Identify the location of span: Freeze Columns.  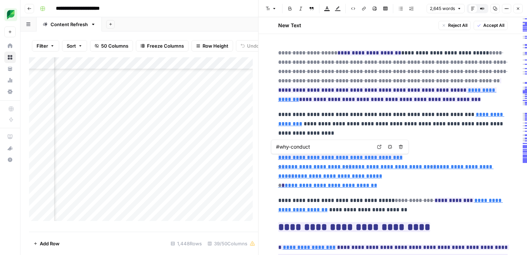
(165, 46).